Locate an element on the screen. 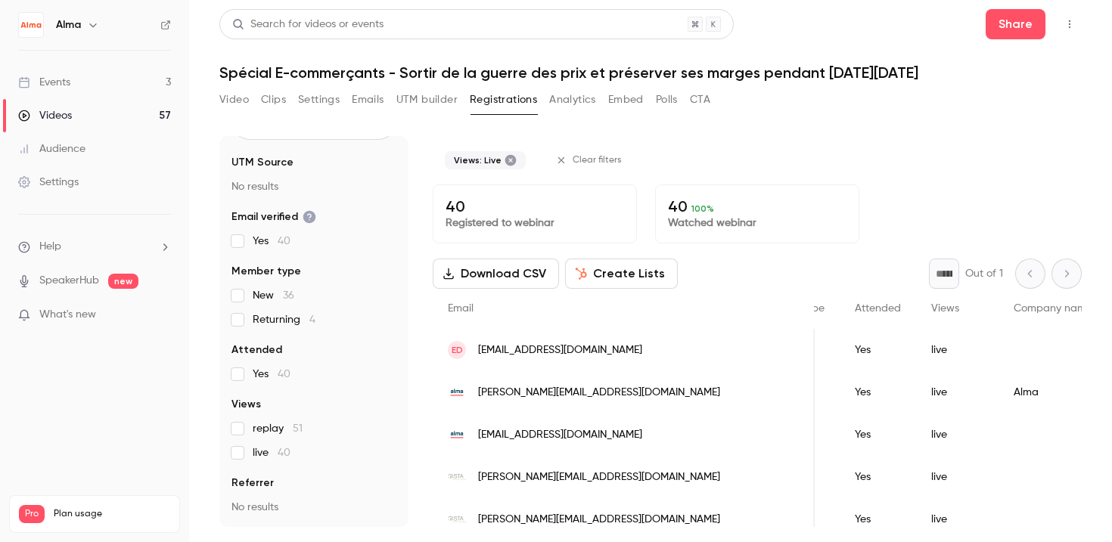 The width and height of the screenshot is (1112, 542). button: Analytics is located at coordinates (573, 100).